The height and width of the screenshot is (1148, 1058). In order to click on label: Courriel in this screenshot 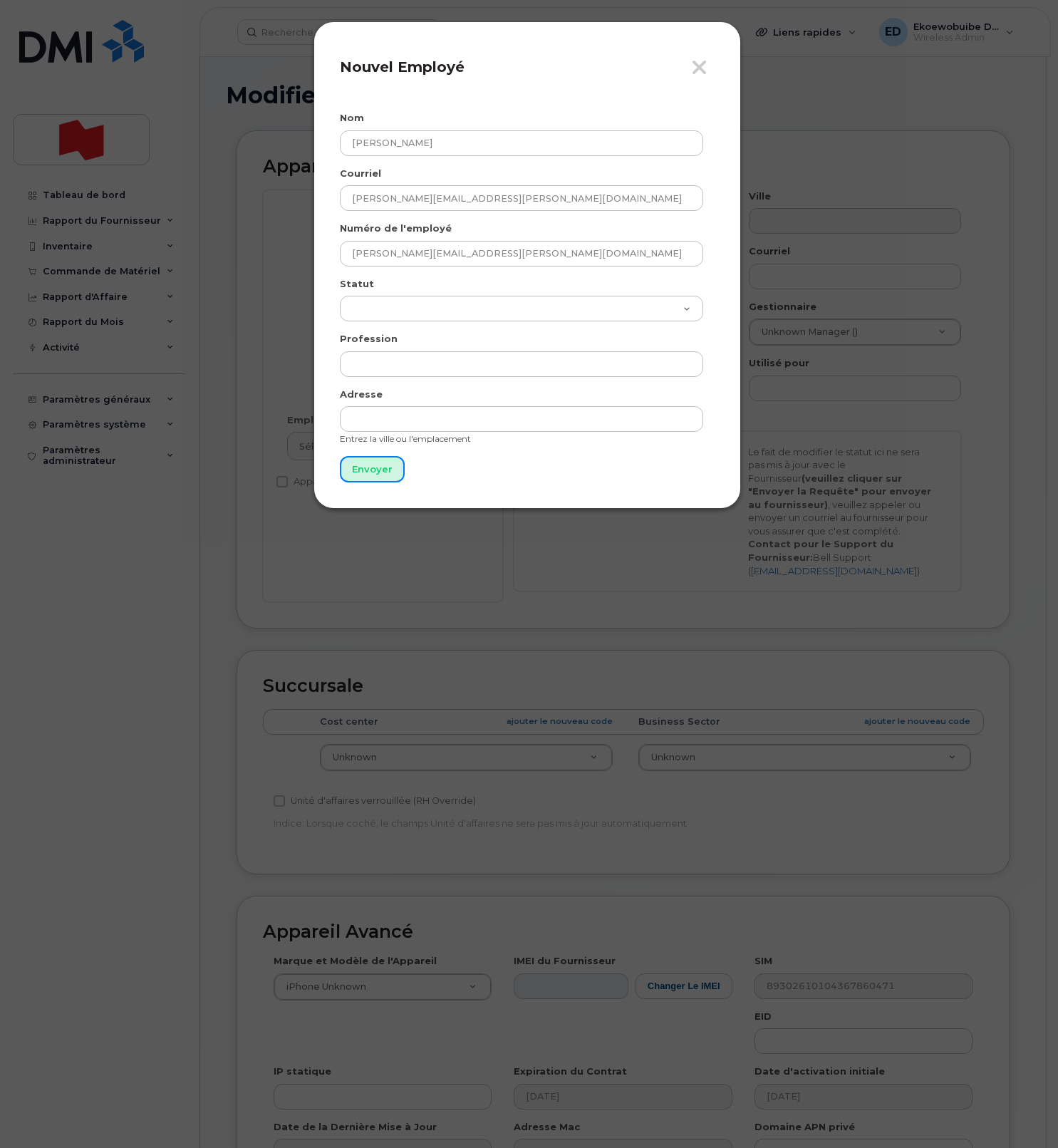, I will do `click(360, 173)`.